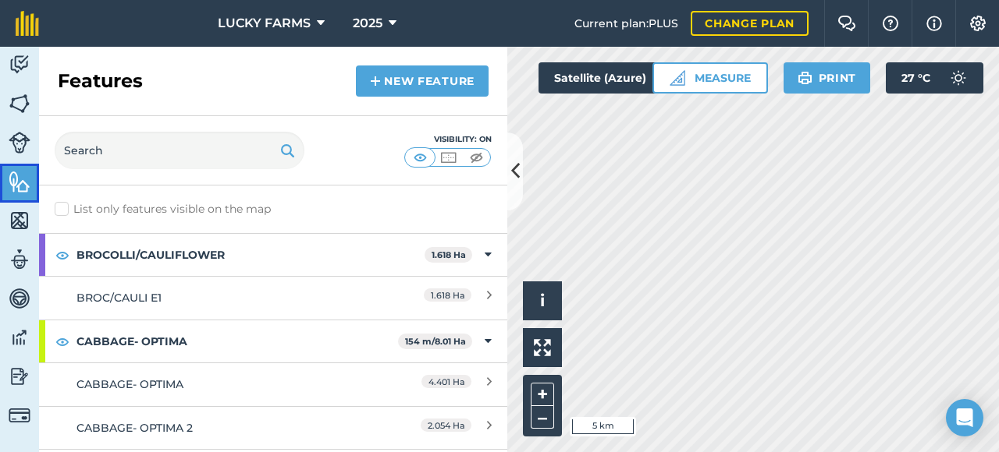  What do you see at coordinates (446, 381) in the screenshot?
I see `span: 4.401 Ha` at bounding box center [446, 381].